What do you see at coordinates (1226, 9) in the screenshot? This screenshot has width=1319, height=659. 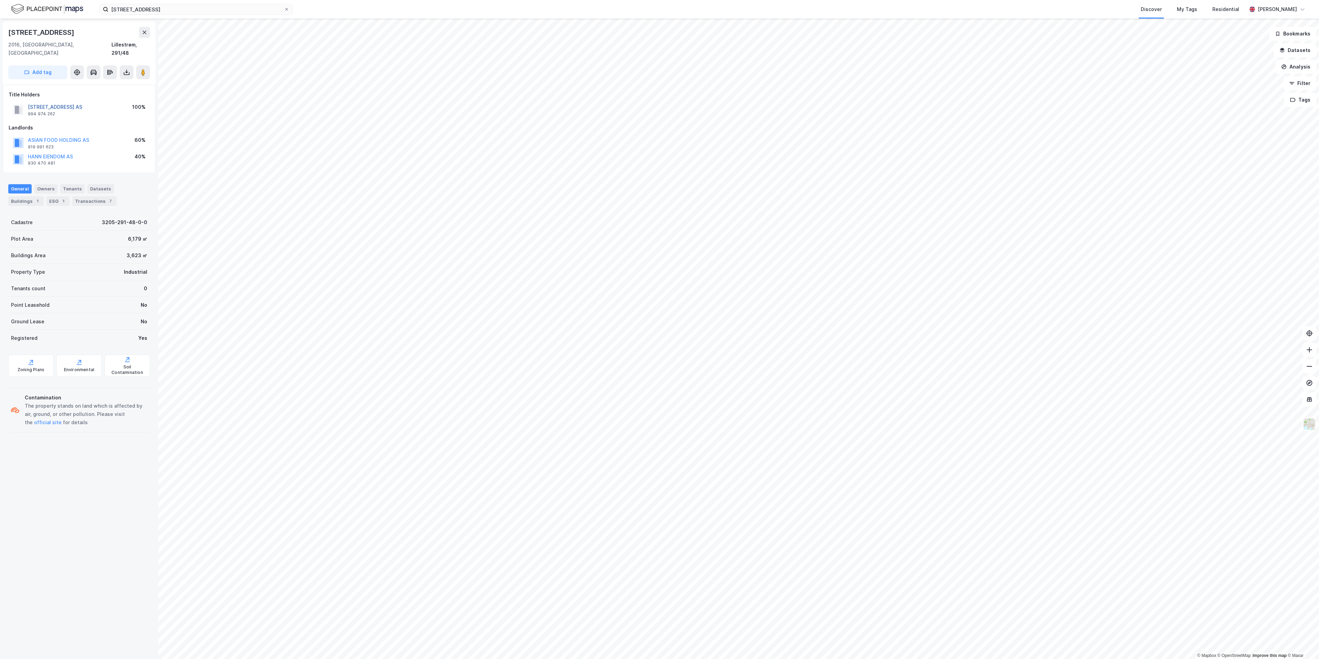 I see `div: Residential` at bounding box center [1226, 9].